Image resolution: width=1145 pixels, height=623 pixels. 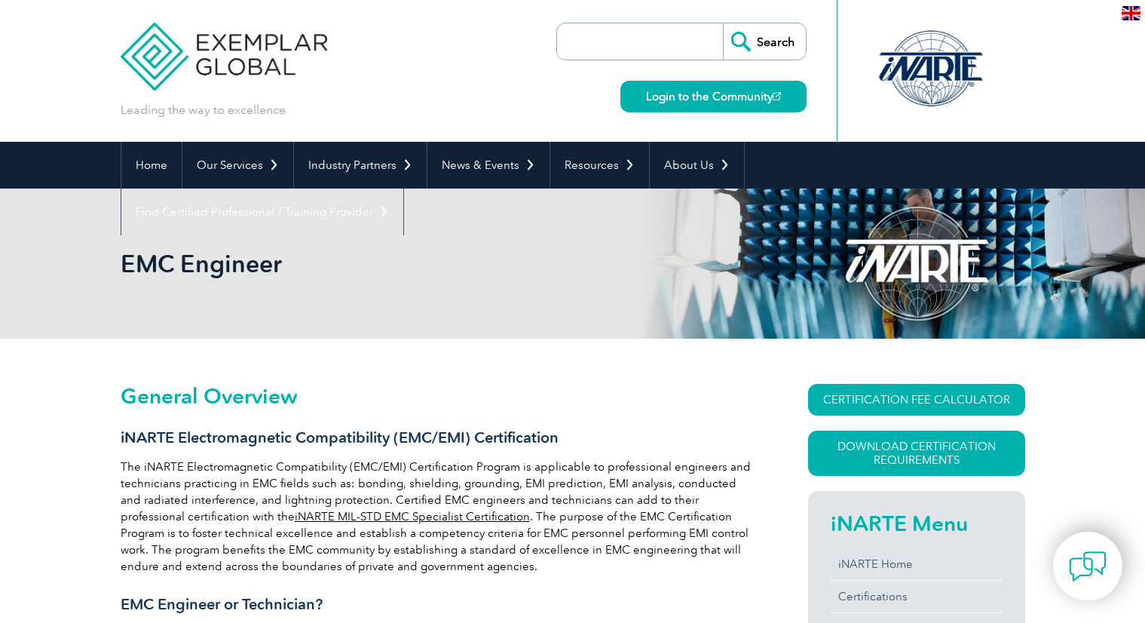 I want to click on img: open_square.png, so click(x=776, y=96).